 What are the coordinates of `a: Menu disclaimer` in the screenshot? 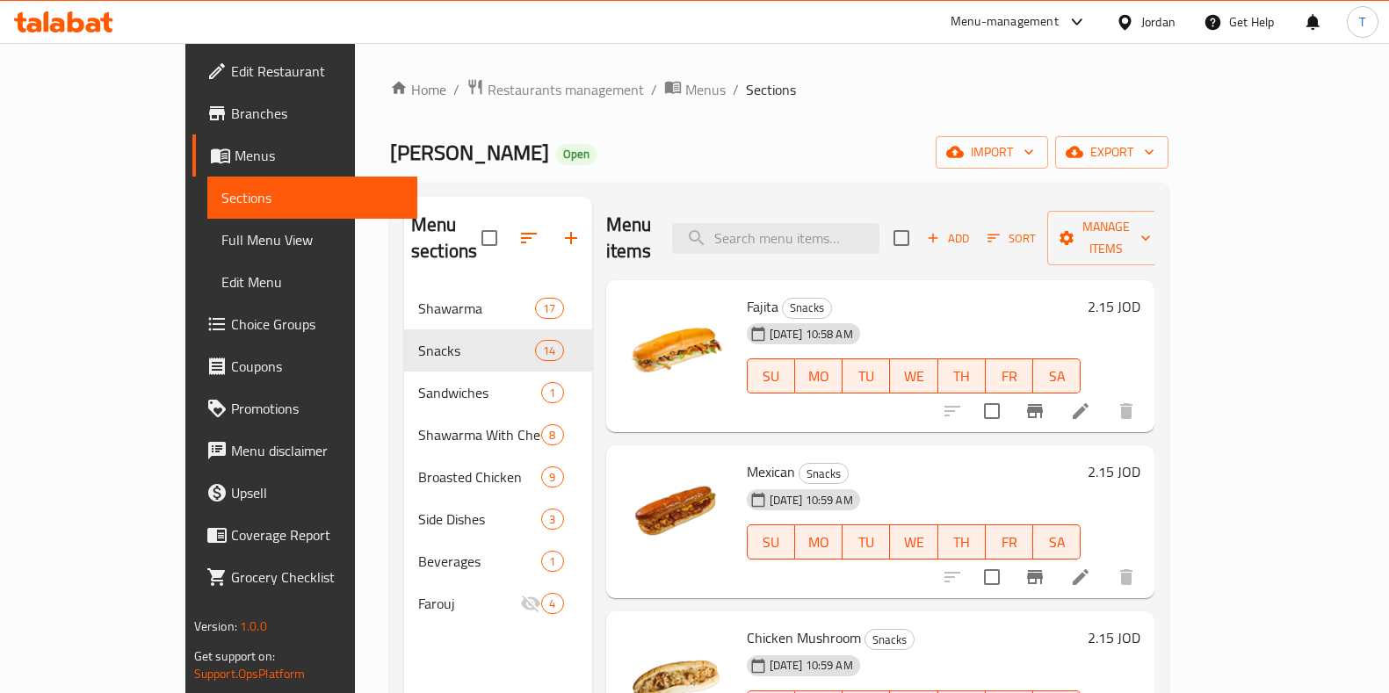 It's located at (305, 451).